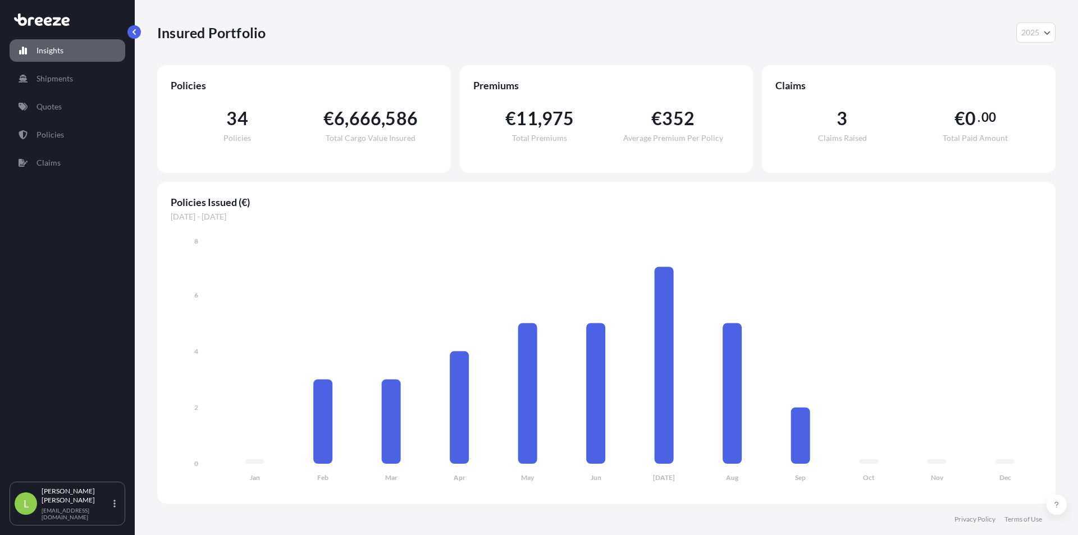 This screenshot has width=1078, height=535. I want to click on span: Average Premium Per Policy, so click(673, 138).